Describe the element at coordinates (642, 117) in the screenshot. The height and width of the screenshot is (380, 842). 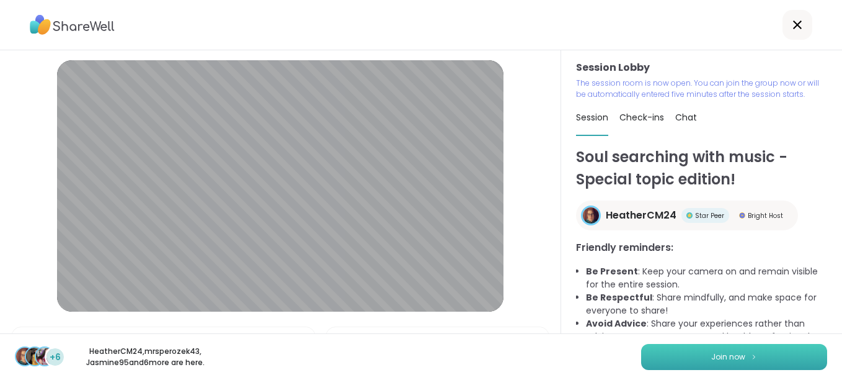
I see `span: Check-ins` at that location.